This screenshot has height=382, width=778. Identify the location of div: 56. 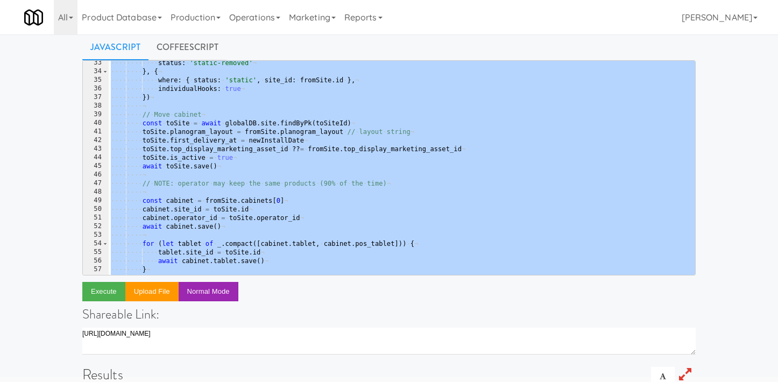
(96, 261).